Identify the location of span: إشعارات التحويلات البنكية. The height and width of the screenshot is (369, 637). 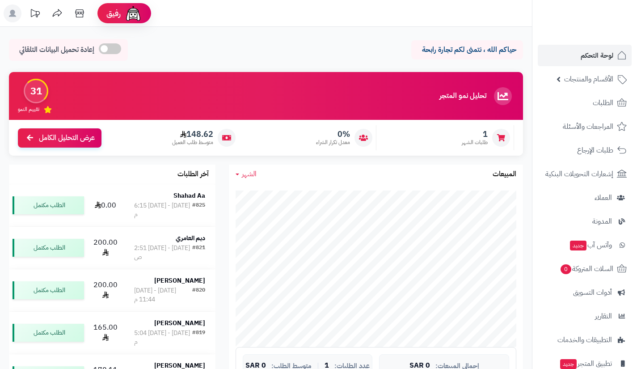
(579, 174).